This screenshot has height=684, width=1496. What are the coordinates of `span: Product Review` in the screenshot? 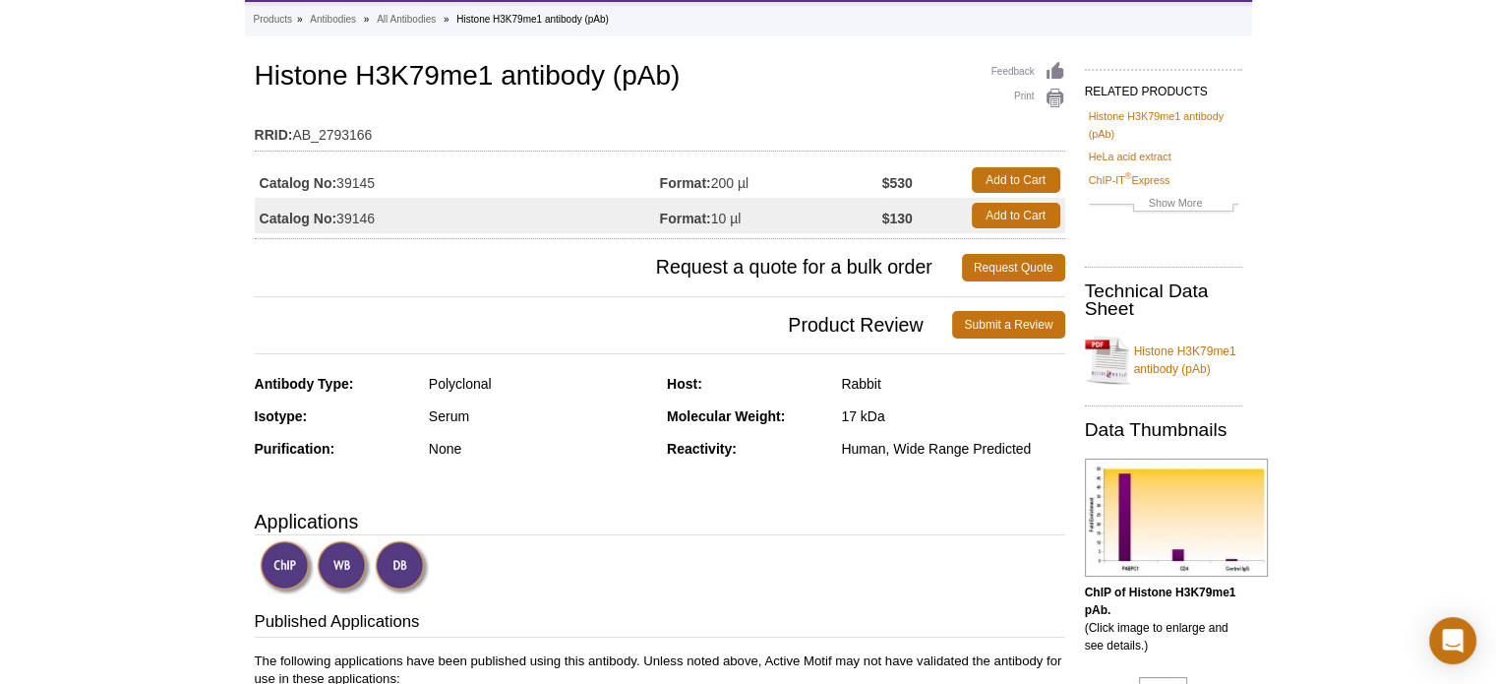 It's located at (604, 325).